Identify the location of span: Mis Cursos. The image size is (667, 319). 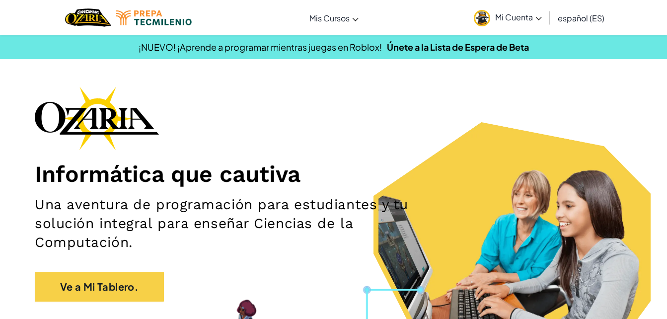
(329, 18).